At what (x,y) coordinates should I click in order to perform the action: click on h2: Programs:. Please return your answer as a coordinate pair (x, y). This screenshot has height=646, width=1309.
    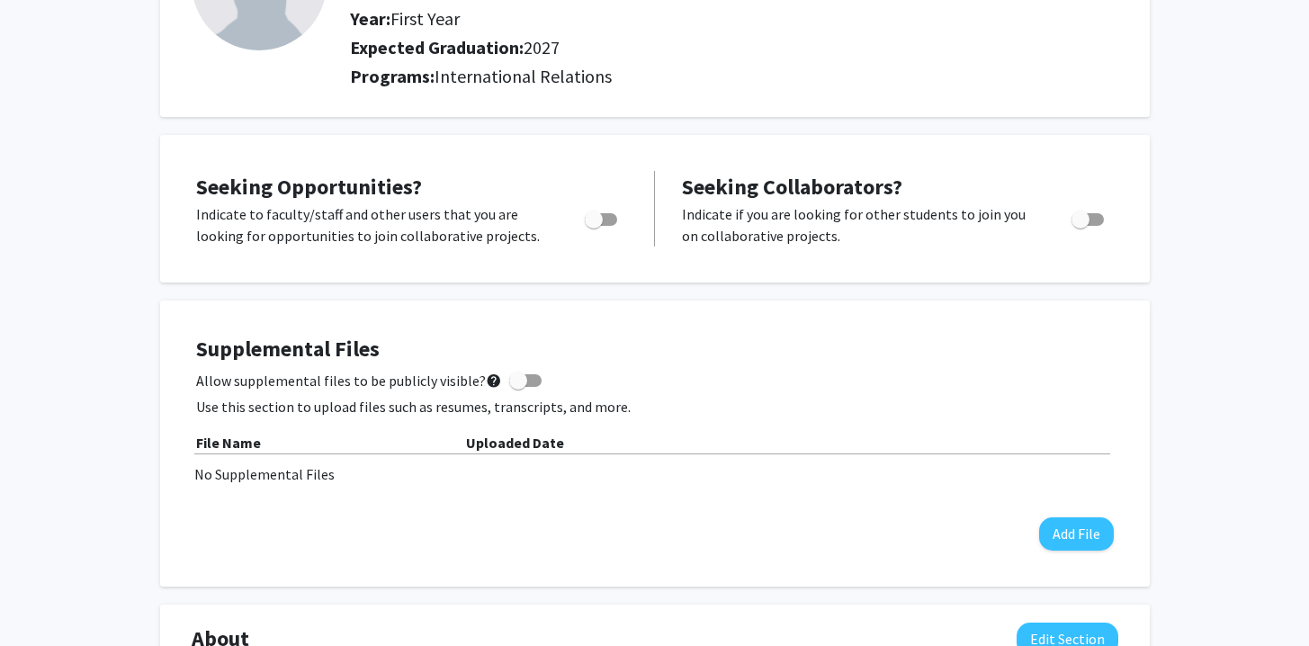
    Looking at the image, I should click on (733, 76).